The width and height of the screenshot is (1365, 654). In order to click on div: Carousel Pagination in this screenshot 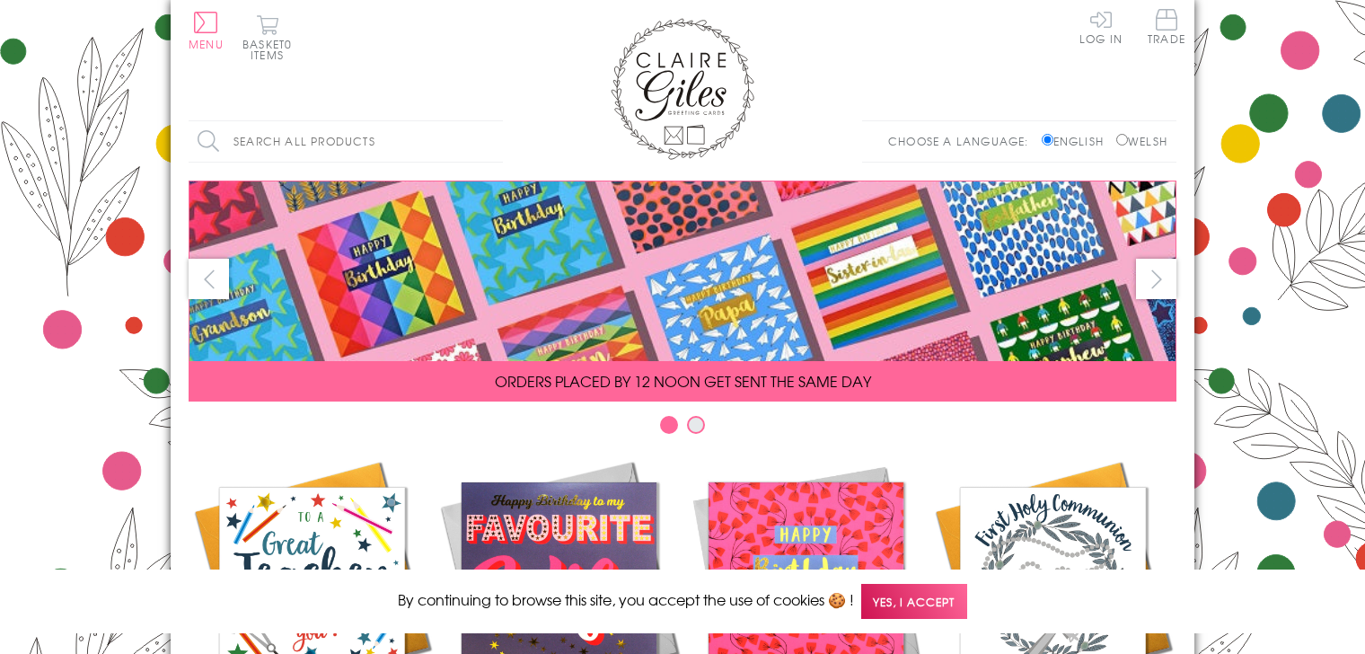, I will do `click(683, 428)`.